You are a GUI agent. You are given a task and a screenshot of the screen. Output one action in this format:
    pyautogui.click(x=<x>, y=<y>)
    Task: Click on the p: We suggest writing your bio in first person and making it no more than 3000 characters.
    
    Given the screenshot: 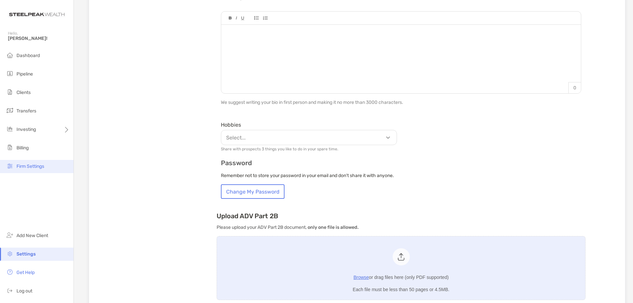 What is the action you would take?
    pyautogui.click(x=401, y=102)
    